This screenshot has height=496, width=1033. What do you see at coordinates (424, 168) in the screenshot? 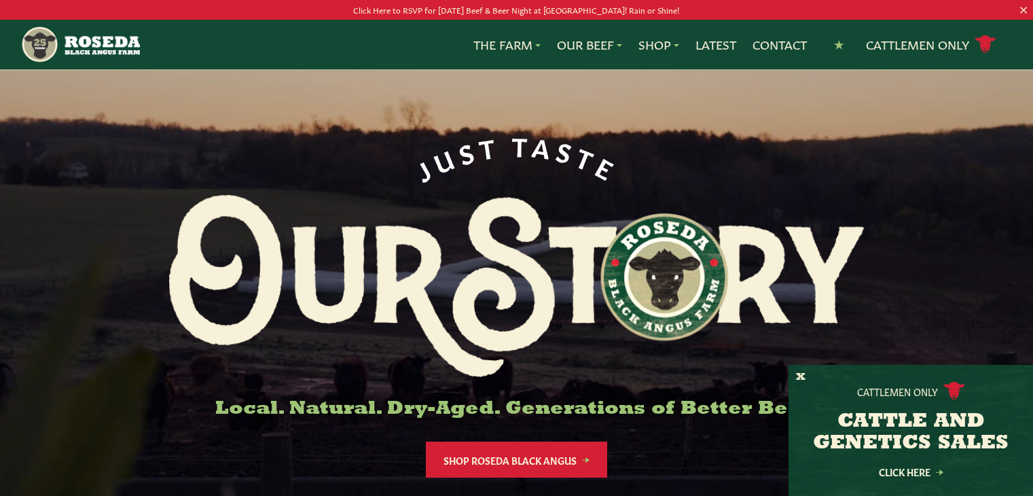
I see `span: J` at bounding box center [424, 168].